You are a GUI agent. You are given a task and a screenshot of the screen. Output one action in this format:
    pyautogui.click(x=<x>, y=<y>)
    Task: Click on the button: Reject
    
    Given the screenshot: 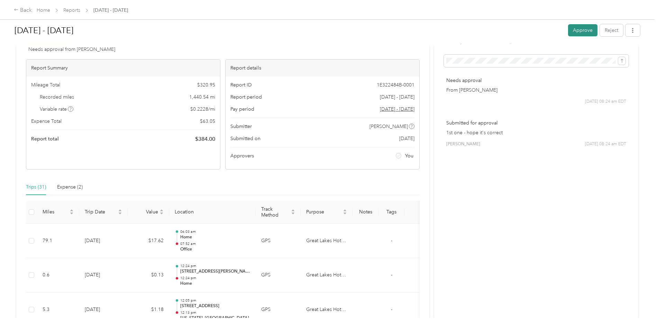 What is the action you would take?
    pyautogui.click(x=612, y=30)
    